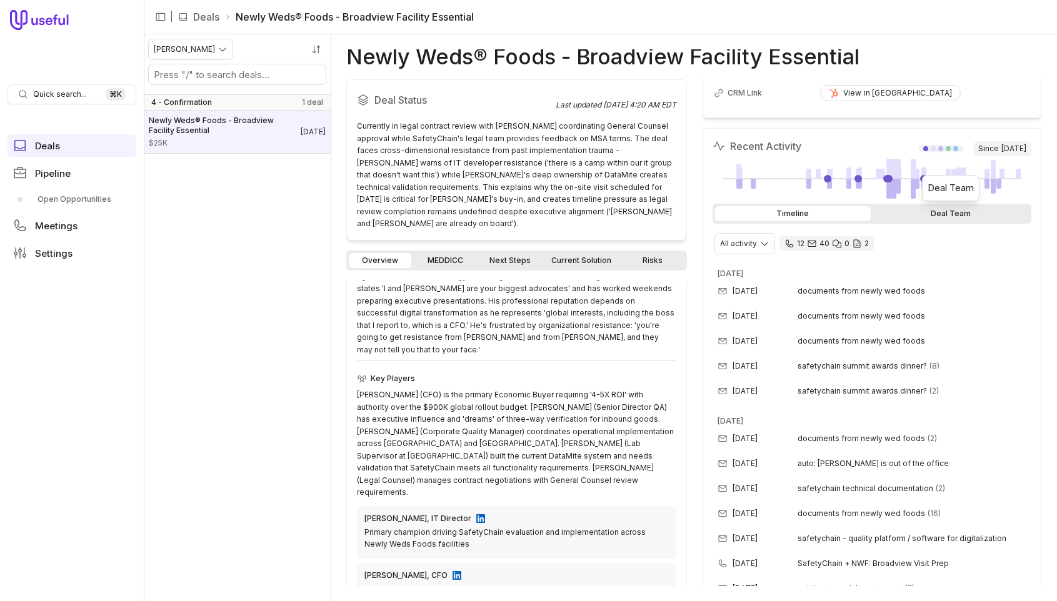  What do you see at coordinates (934, 514) in the screenshot?
I see `span: 16 emails in thread` at bounding box center [934, 514].